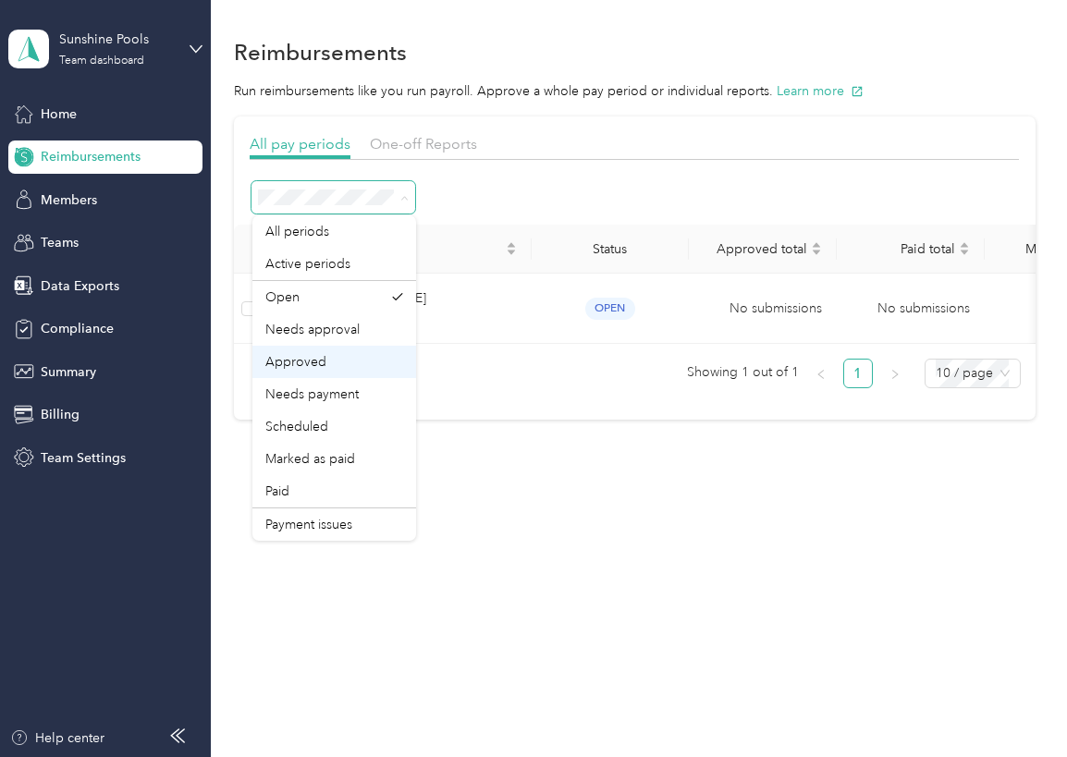 The image size is (1067, 757). I want to click on a: 1, so click(858, 373).